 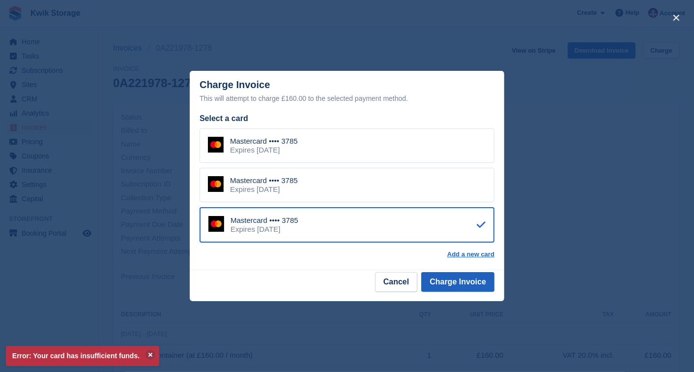 I want to click on div: Charge Invoice, so click(x=347, y=91).